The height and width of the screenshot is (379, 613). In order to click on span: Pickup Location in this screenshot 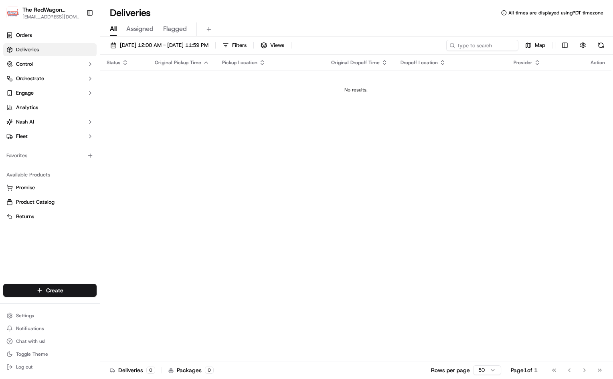, I will do `click(240, 63)`.